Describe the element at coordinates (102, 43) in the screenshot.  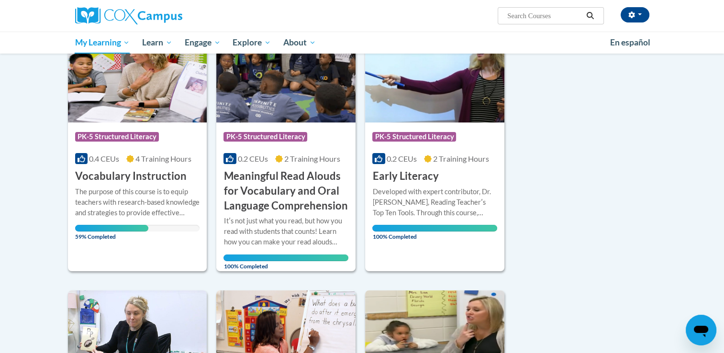
I see `span: My Learning` at that location.